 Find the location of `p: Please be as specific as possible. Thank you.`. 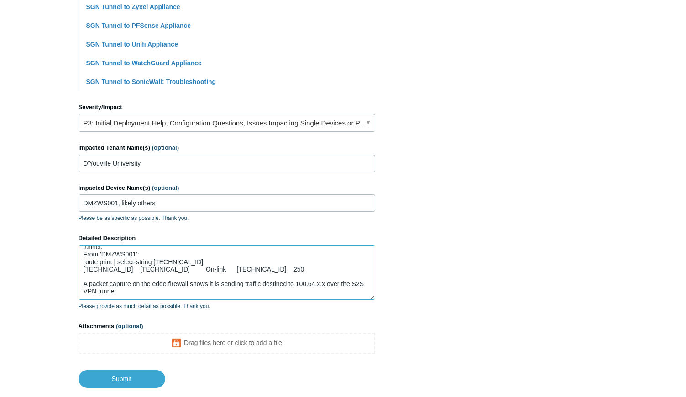

p: Please be as specific as possible. Thank you. is located at coordinates (227, 218).